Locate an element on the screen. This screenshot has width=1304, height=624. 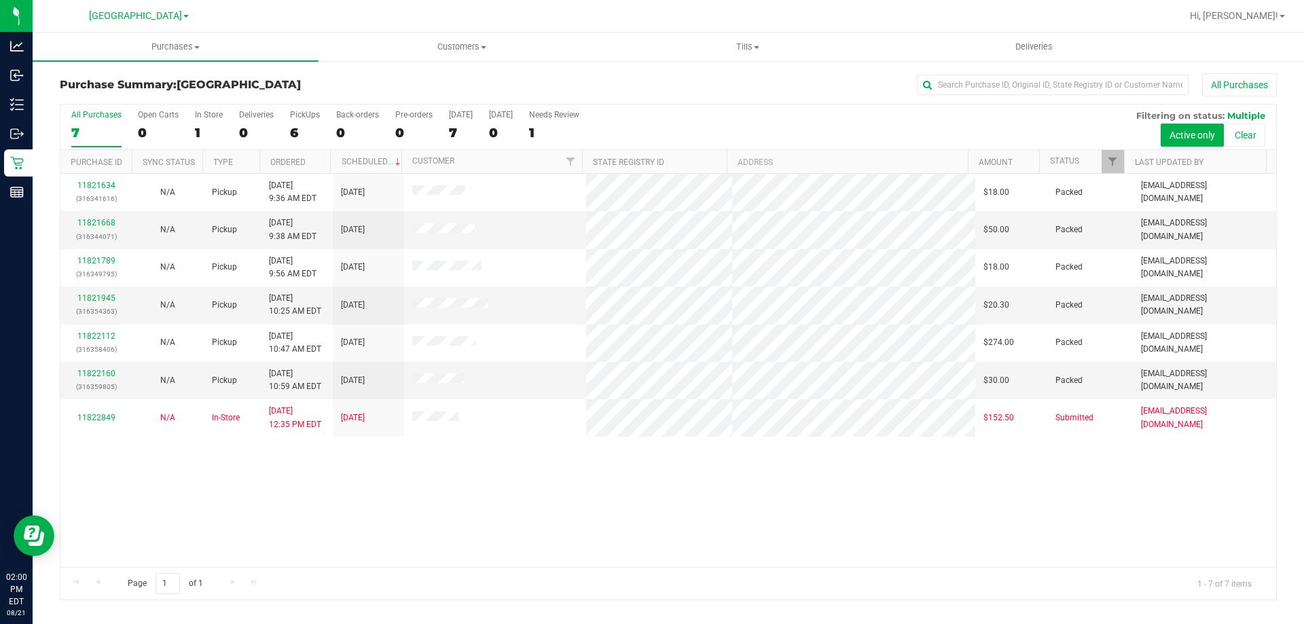
a: Sync Status is located at coordinates (168, 162).